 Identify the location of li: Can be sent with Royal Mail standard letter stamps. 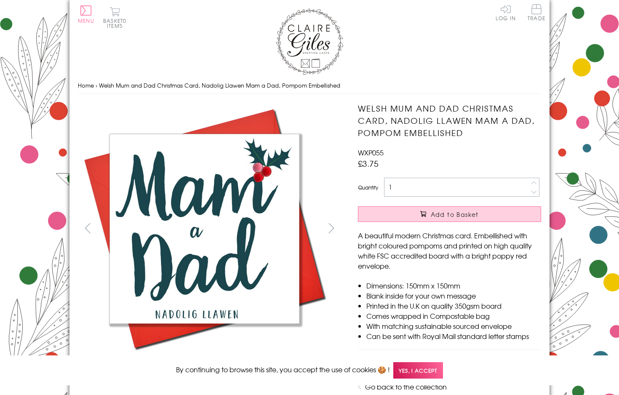
(454, 336).